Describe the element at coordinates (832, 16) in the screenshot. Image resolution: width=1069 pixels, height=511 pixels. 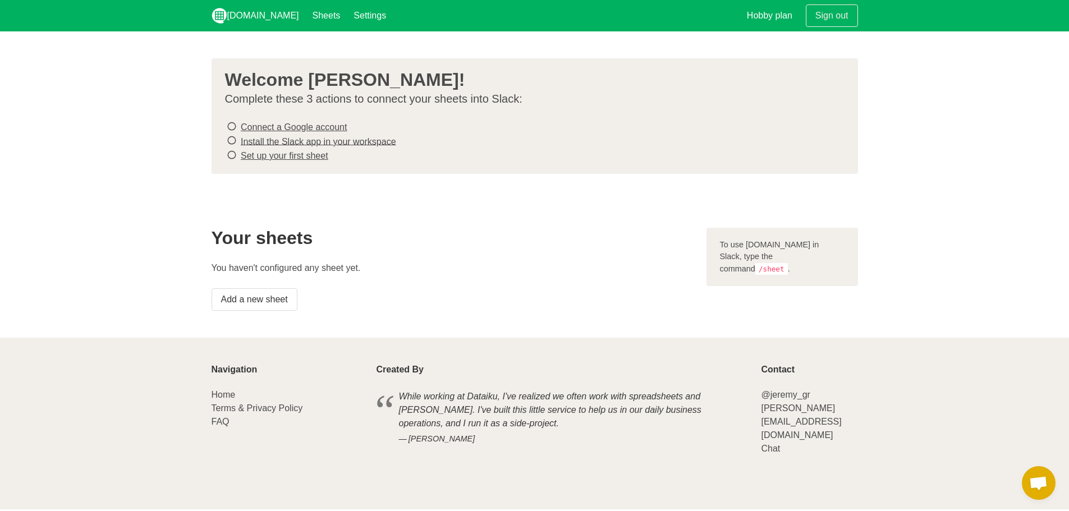
I see `a: Sign out` at that location.